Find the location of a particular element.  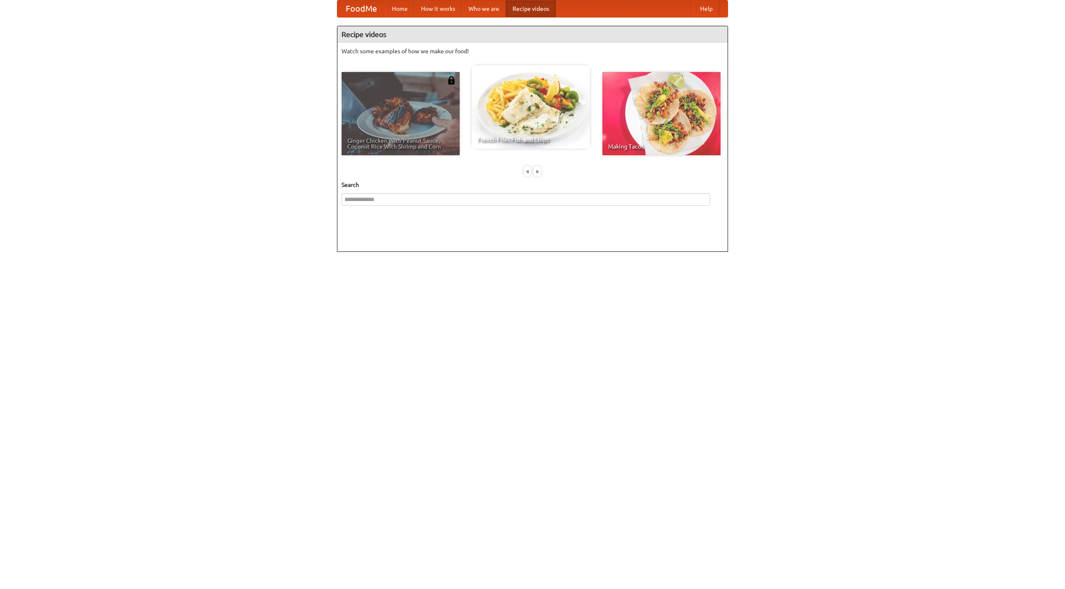

a: Recipe videos is located at coordinates (531, 9).